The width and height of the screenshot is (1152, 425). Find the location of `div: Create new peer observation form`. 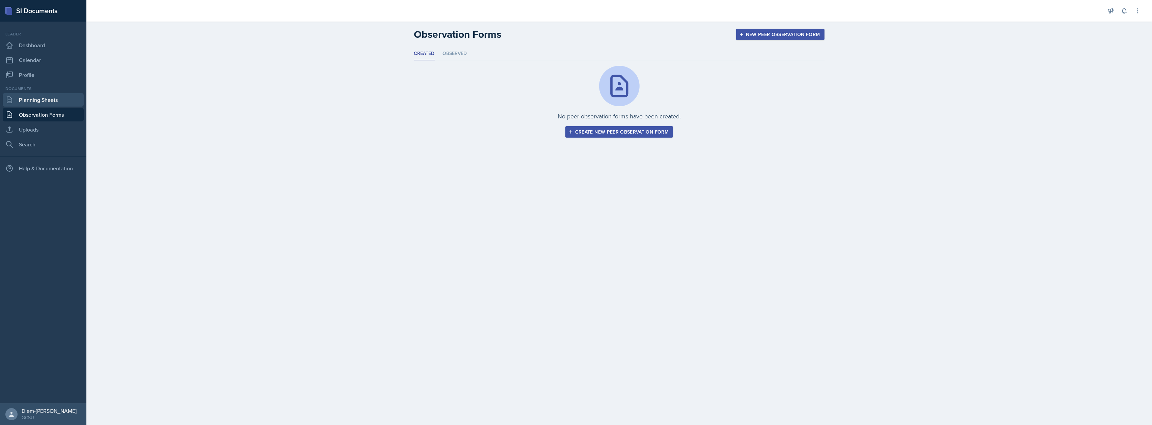

div: Create new peer observation form is located at coordinates (619, 132).